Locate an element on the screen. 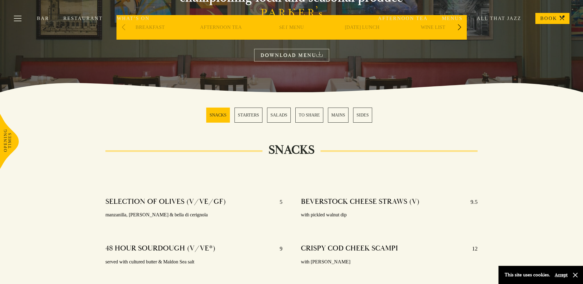 The image size is (583, 284). button: Accept is located at coordinates (561, 275).